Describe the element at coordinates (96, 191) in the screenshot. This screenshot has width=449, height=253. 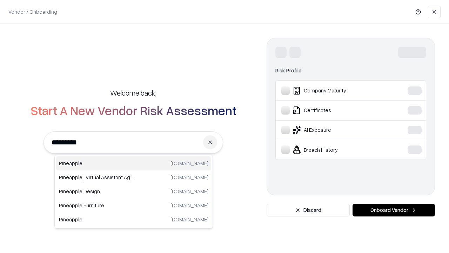
I see `p: Pineapple Design` at that location.